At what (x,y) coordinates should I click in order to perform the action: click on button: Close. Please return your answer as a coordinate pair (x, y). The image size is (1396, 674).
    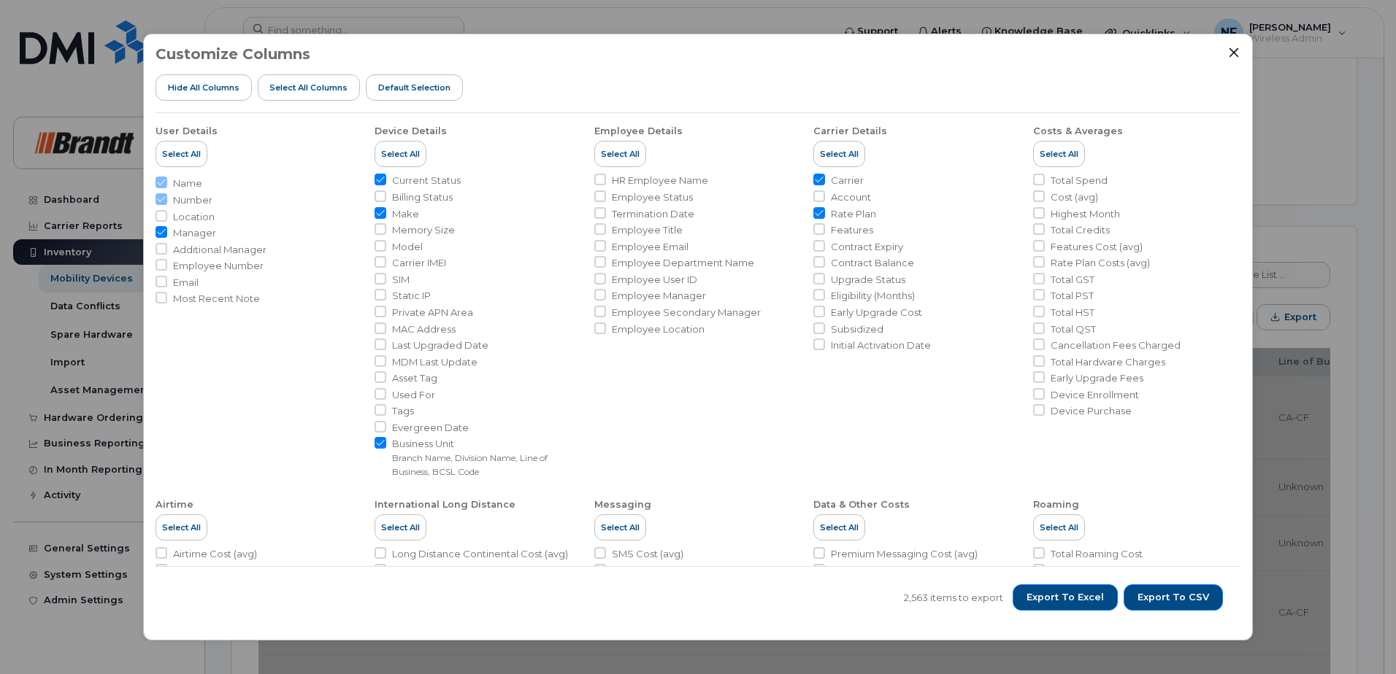
    Looking at the image, I should click on (1234, 53).